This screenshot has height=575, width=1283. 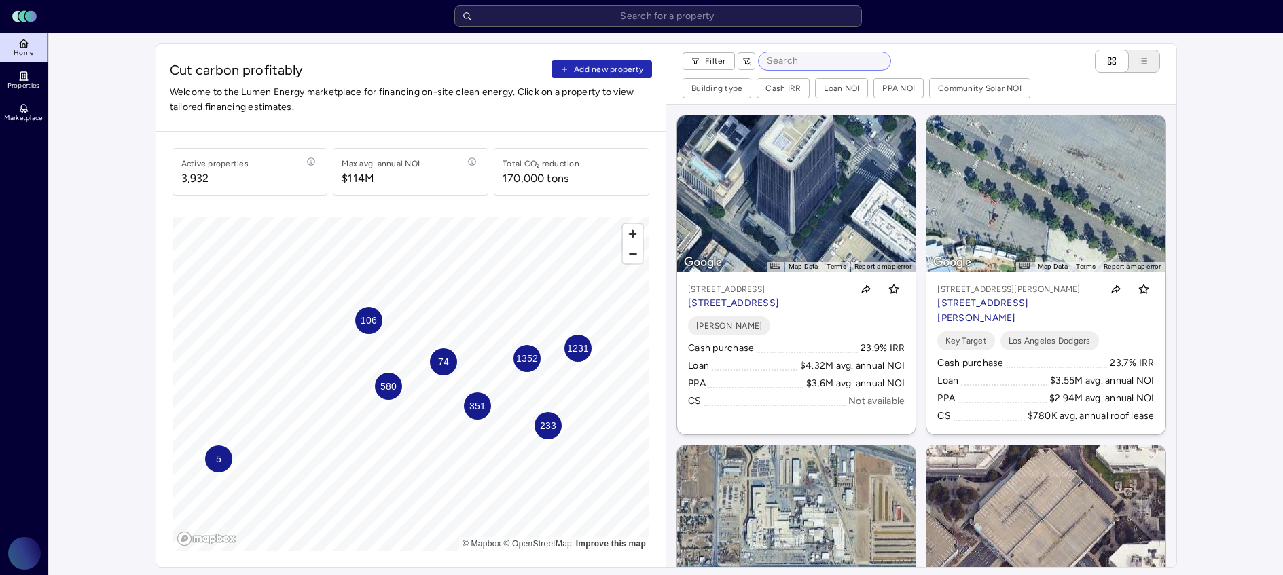 What do you see at coordinates (1112, 61) in the screenshot?
I see `button: Cards view` at bounding box center [1112, 61].